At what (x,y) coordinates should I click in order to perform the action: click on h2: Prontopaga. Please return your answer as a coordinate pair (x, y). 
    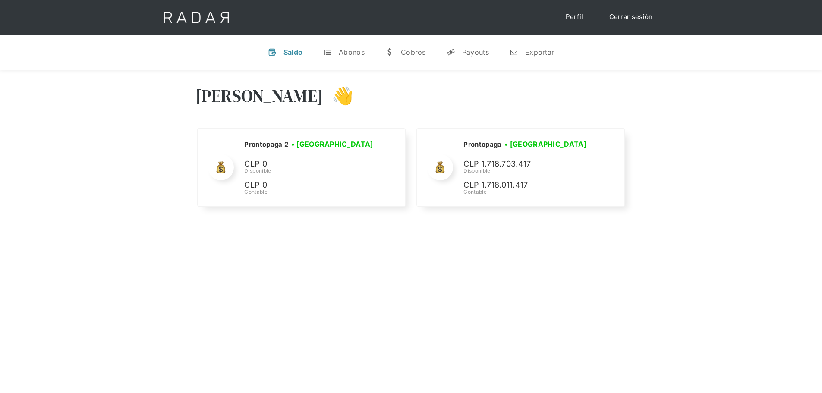
    Looking at the image, I should click on (482, 144).